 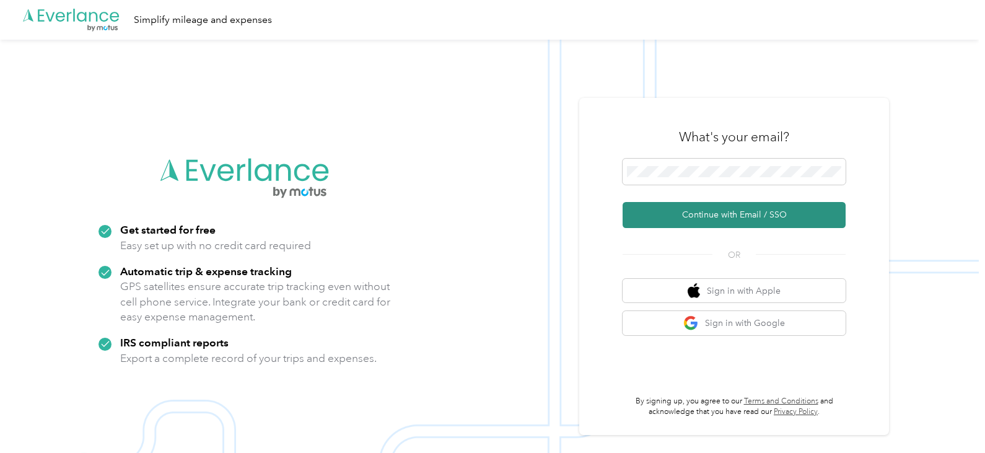 What do you see at coordinates (734, 215) in the screenshot?
I see `button: Continue with Email / SSO` at bounding box center [734, 215].